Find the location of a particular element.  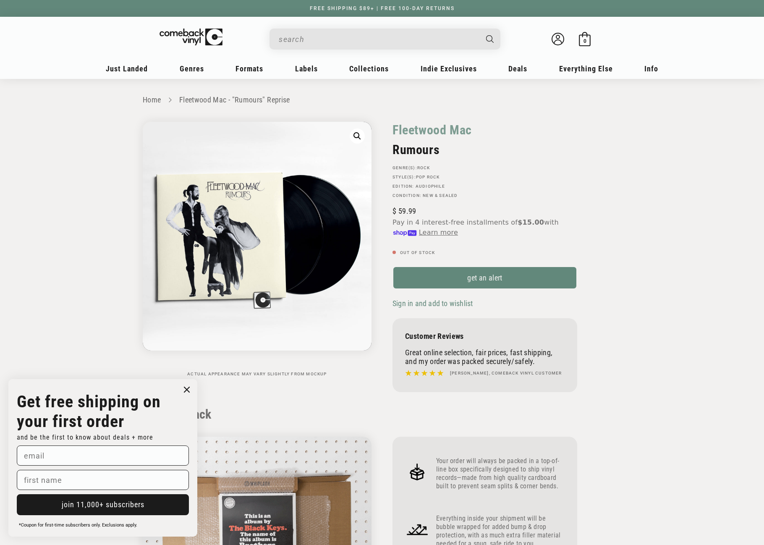

span: Genres is located at coordinates (192, 68).